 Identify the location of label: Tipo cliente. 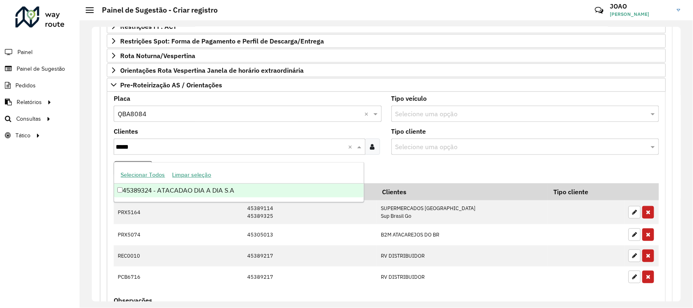
(409, 131).